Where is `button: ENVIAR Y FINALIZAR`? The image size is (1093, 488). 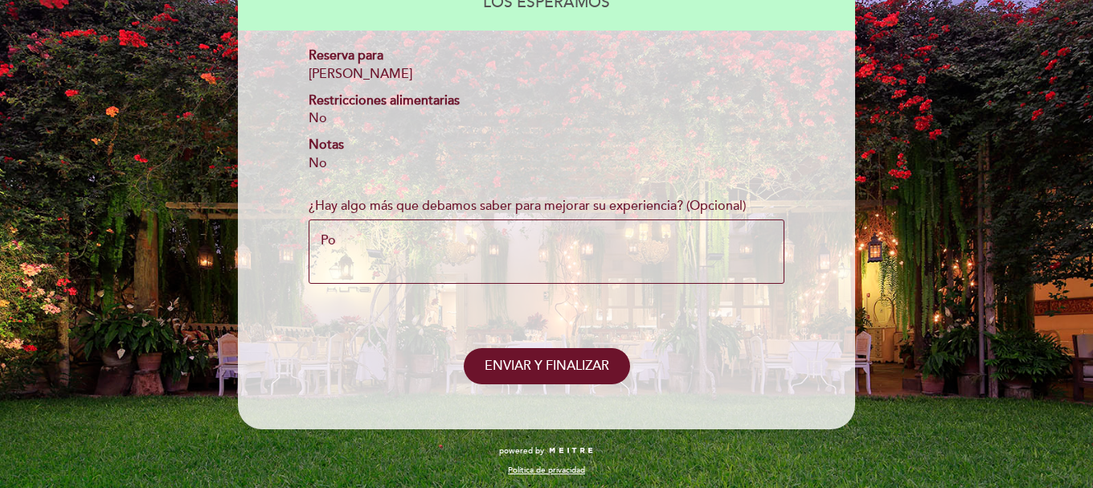 button: ENVIAR Y FINALIZAR is located at coordinates (547, 366).